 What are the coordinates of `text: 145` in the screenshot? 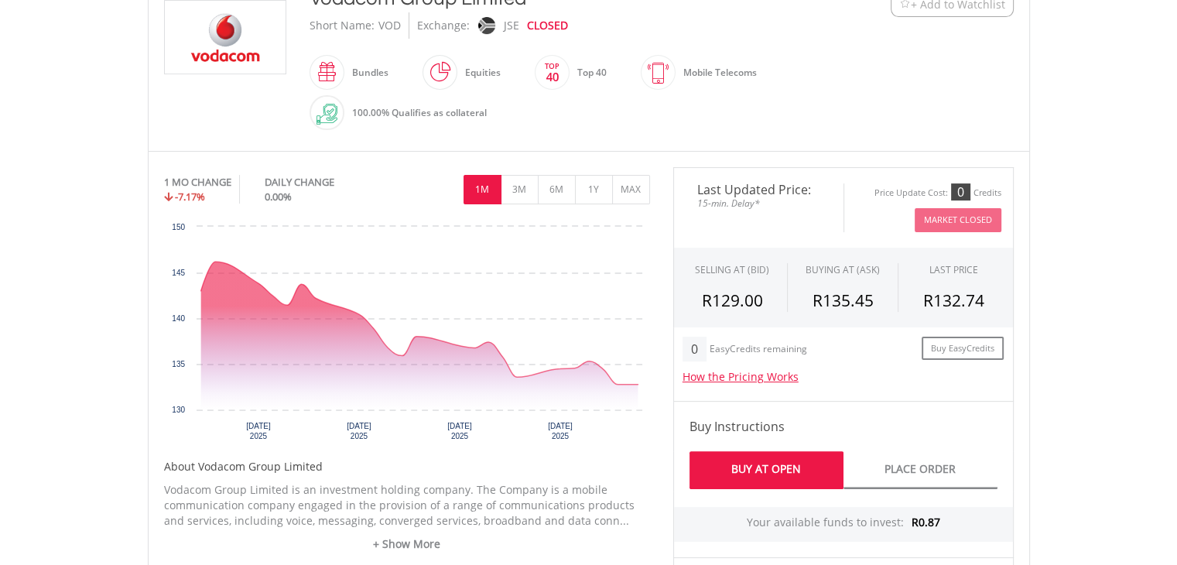 It's located at (178, 272).